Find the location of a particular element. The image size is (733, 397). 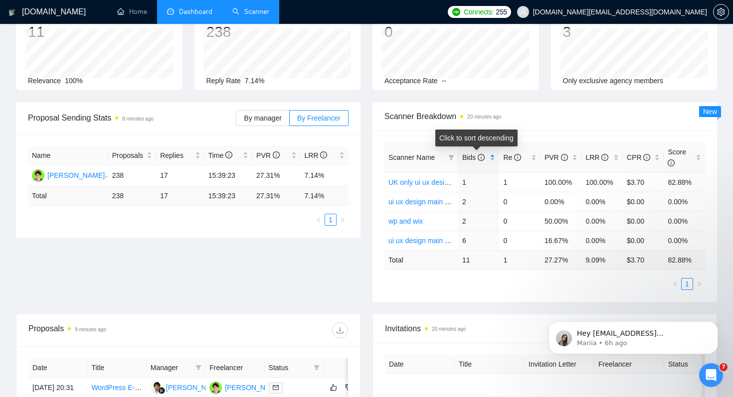

td: 82.88% is located at coordinates (684, 182).